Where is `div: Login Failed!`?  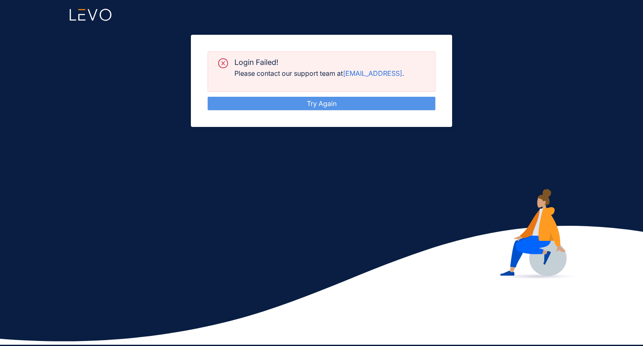 div: Login Failed! is located at coordinates (331, 62).